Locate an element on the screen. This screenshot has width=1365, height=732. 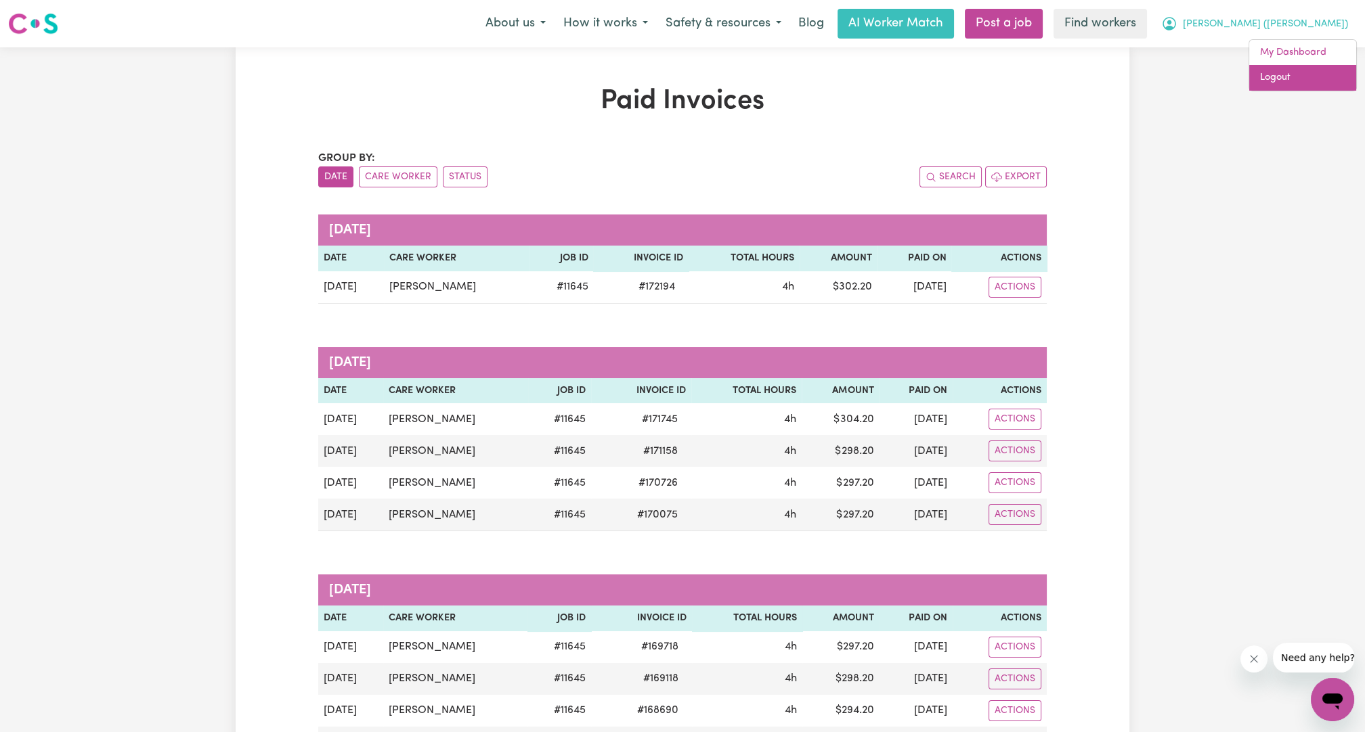
div: My Account is located at coordinates (1302, 65).